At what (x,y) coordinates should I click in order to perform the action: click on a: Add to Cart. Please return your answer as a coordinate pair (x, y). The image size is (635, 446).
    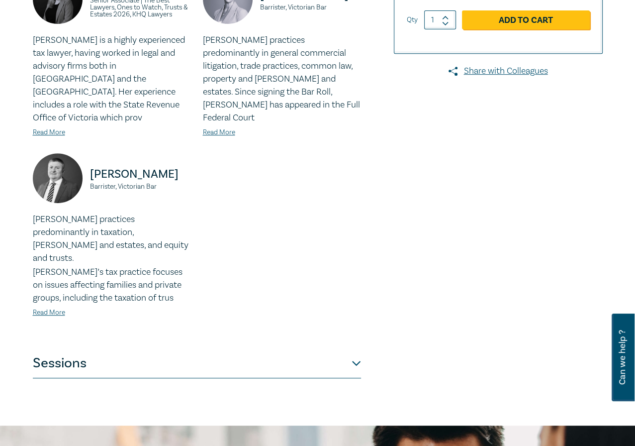
    Looking at the image, I should click on (526, 20).